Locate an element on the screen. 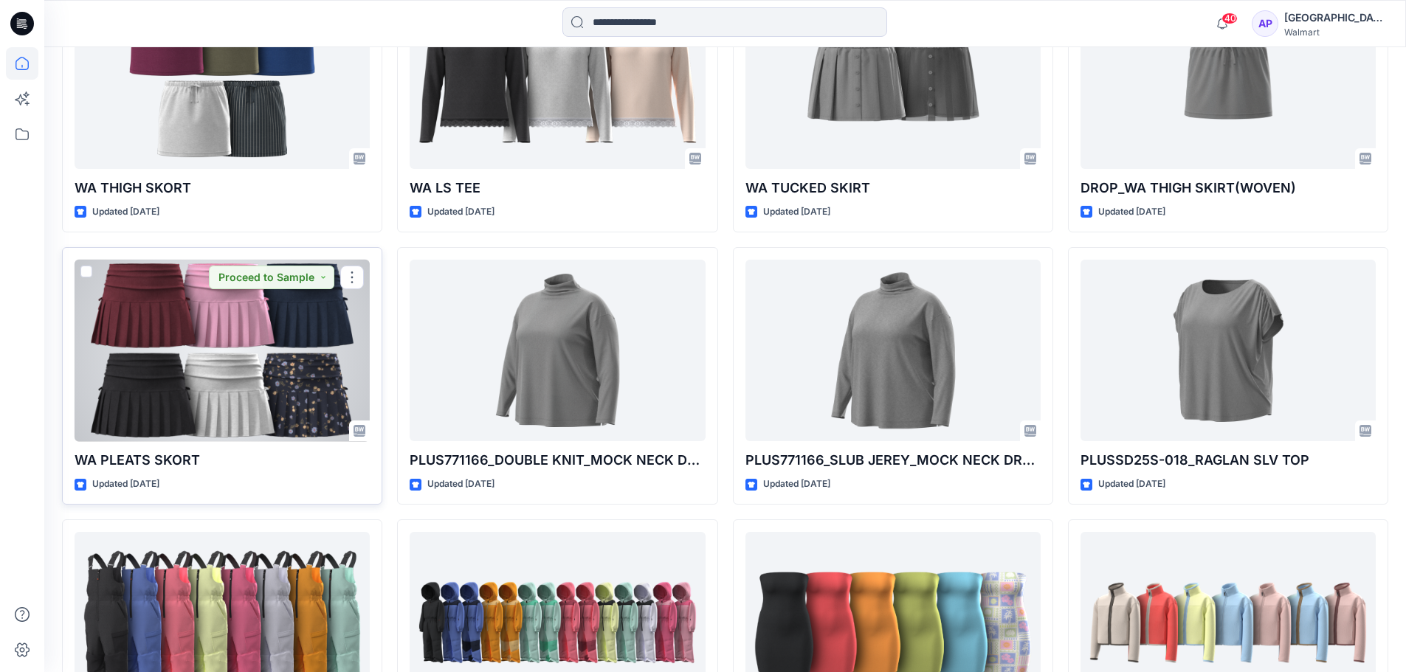 This screenshot has height=672, width=1406. span: 40 is located at coordinates (1229, 18).